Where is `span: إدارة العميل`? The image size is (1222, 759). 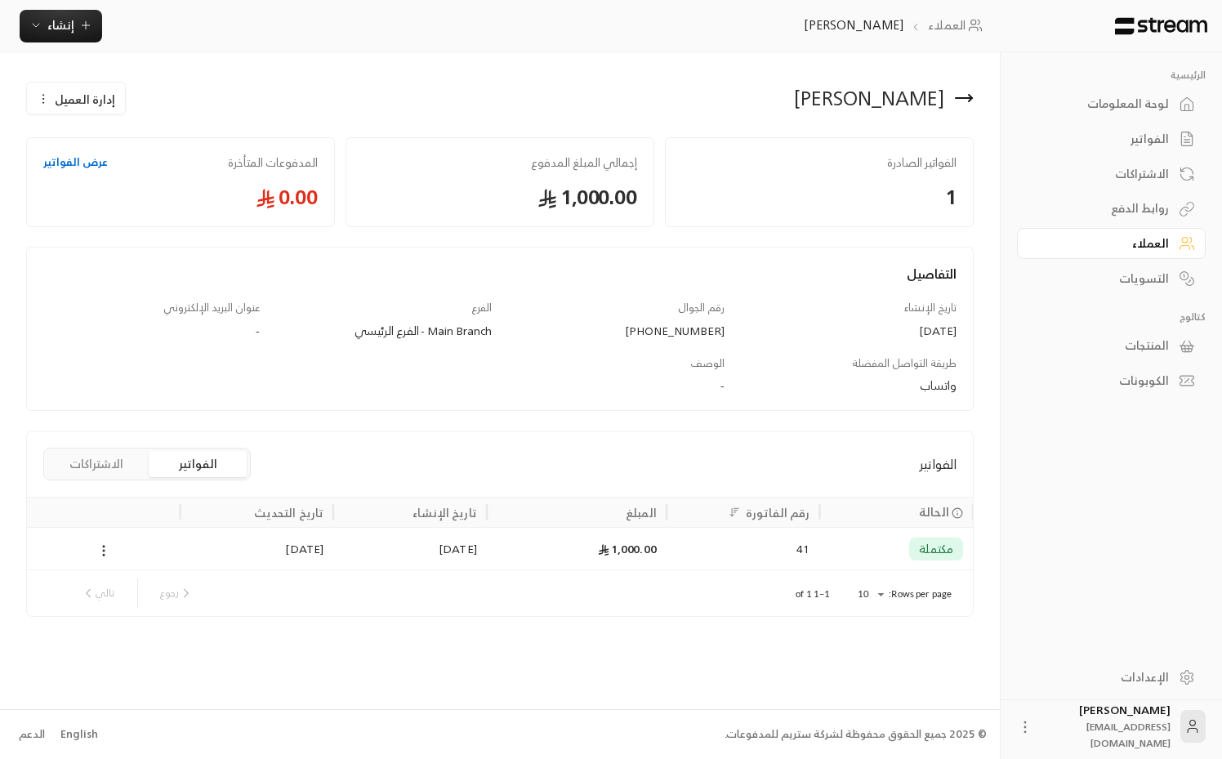
span: إدارة العميل is located at coordinates (85, 99).